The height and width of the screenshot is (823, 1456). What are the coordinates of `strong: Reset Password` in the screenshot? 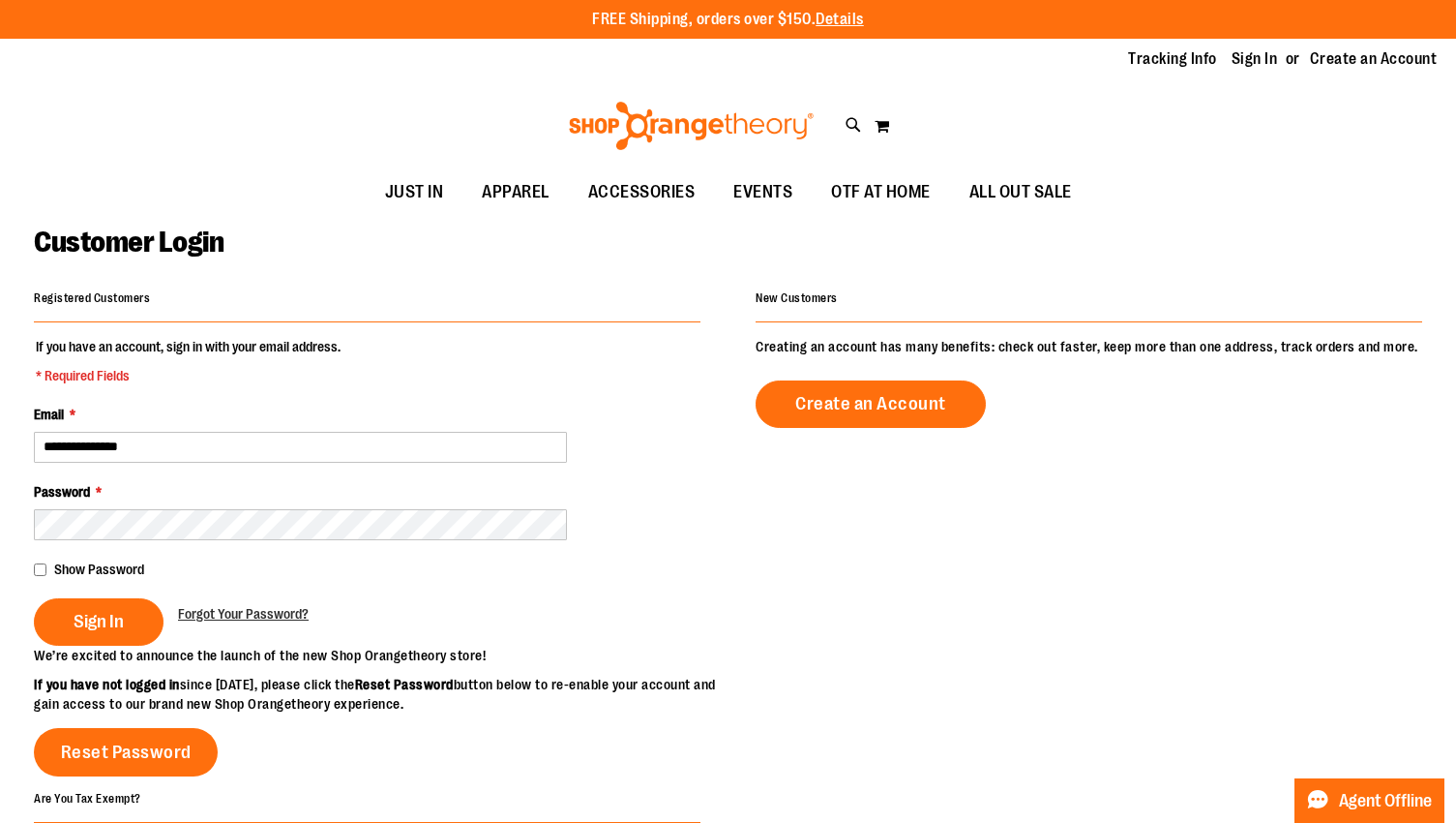 It's located at (404, 684).